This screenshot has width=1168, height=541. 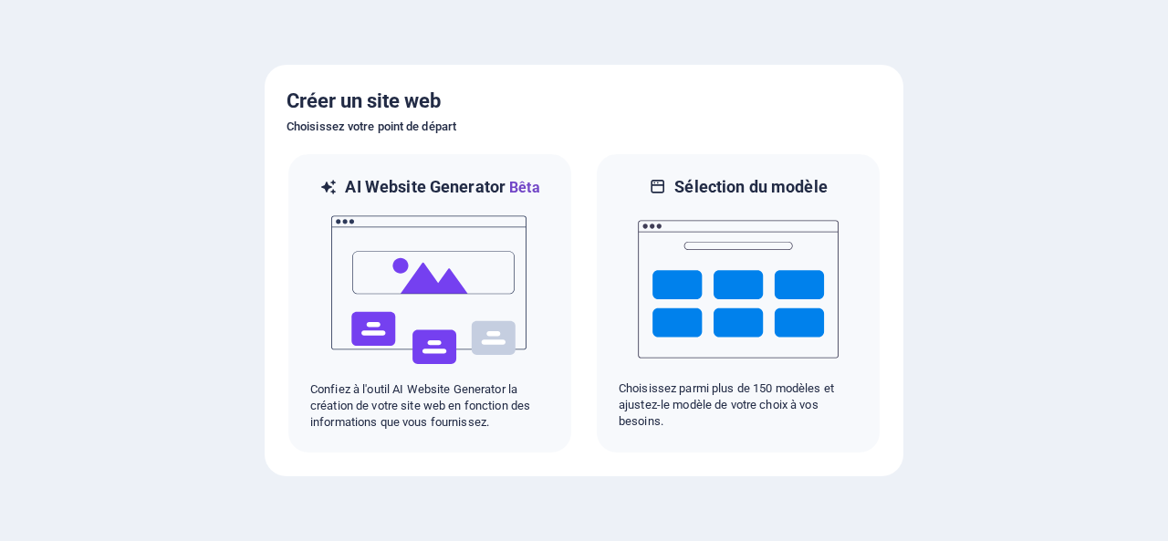 What do you see at coordinates (430, 406) in the screenshot?
I see `p: Confiez à l'outil AI Website Generator la création de votre site web en fonction des informations...` at bounding box center [430, 406].